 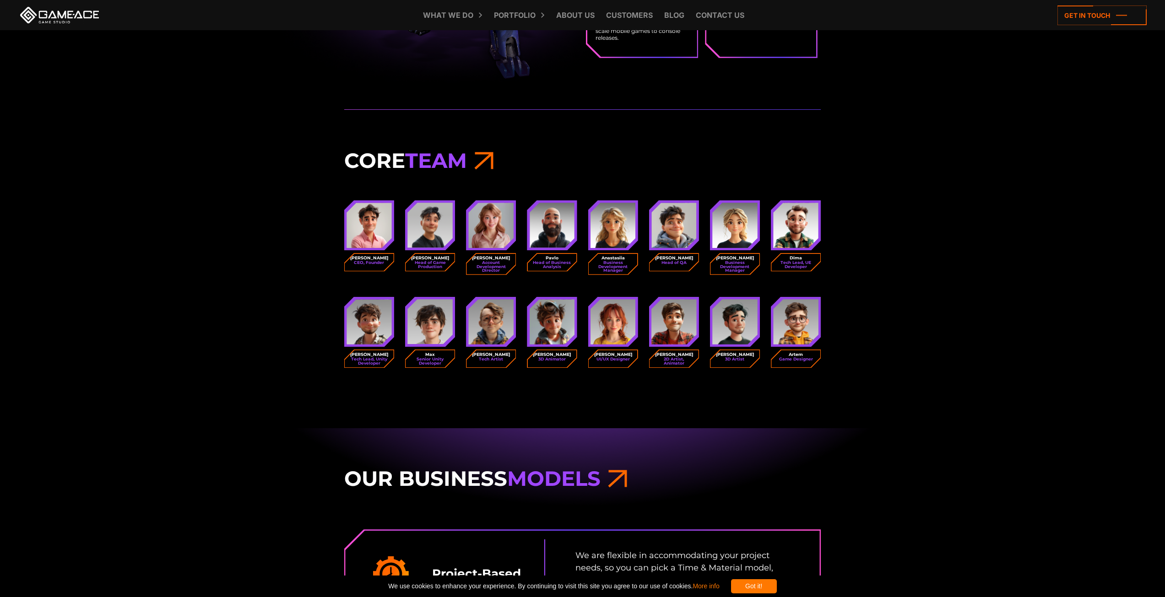 What do you see at coordinates (796, 322) in the screenshot?
I see `img: Avatar artem` at bounding box center [796, 322].